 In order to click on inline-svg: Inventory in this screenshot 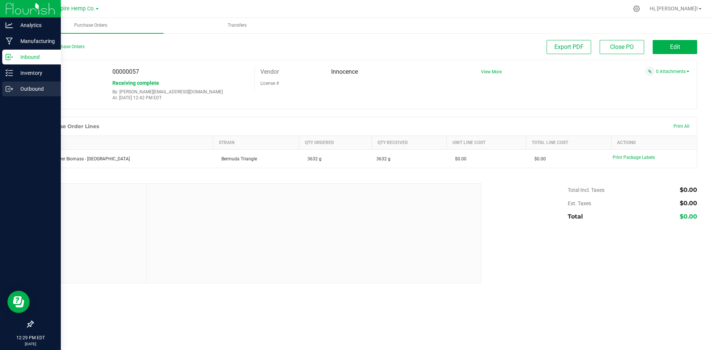, I will do `click(9, 73)`.